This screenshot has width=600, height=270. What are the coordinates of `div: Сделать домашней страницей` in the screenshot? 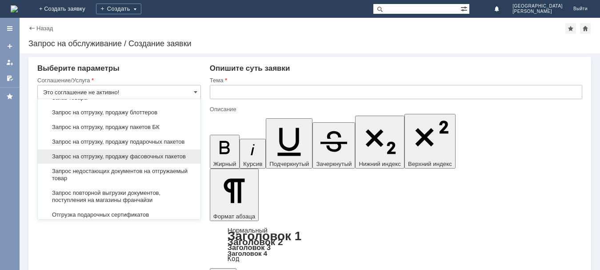 It's located at (586, 28).